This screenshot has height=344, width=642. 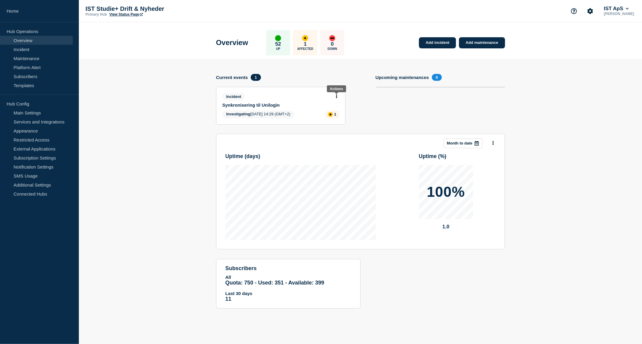 I want to click on h1: Overview, so click(x=232, y=43).